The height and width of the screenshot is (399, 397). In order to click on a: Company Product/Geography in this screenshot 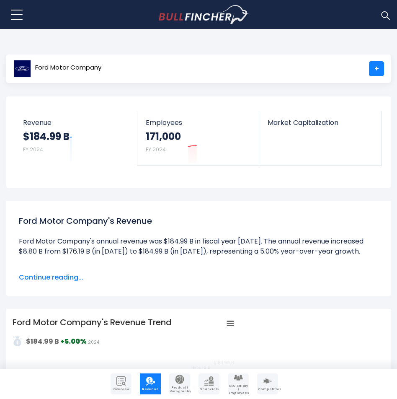, I will do `click(180, 384)`.